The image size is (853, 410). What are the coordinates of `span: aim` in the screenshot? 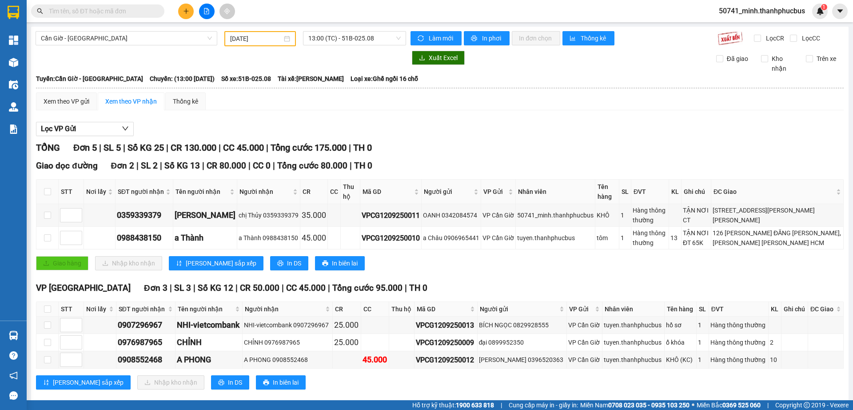 It's located at (227, 11).